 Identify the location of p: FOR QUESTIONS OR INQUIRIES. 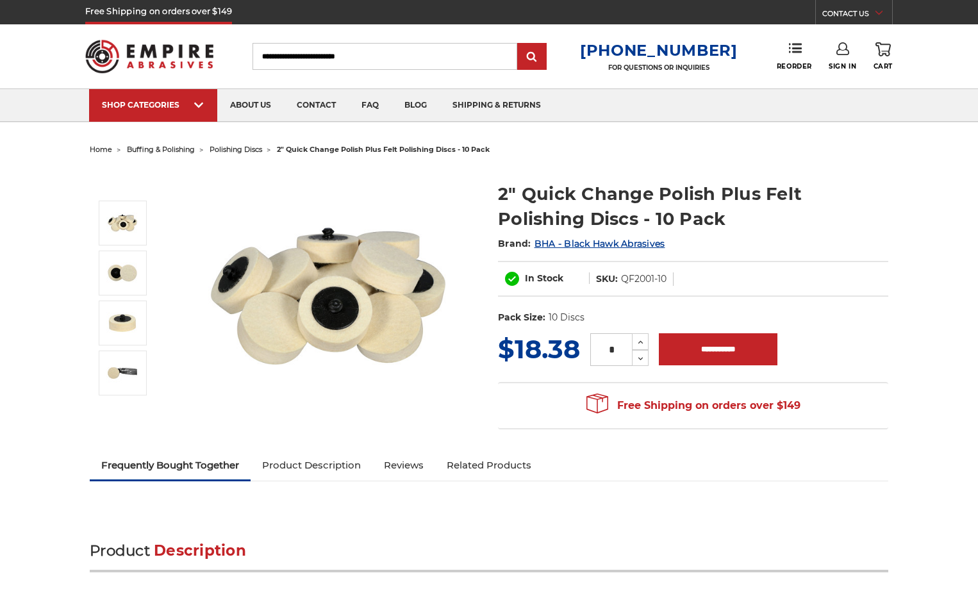
(659, 67).